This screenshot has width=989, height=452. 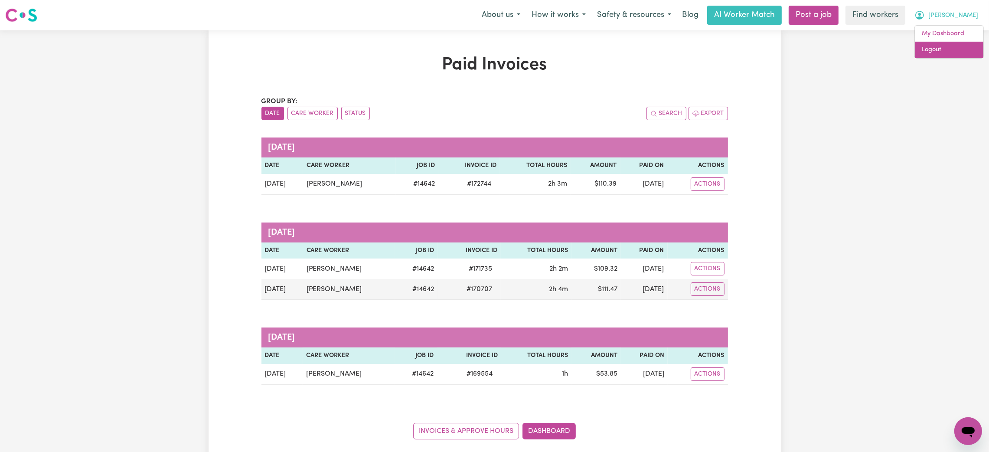 What do you see at coordinates (273, 113) in the screenshot?
I see `button: sort invoices by date` at bounding box center [273, 113].